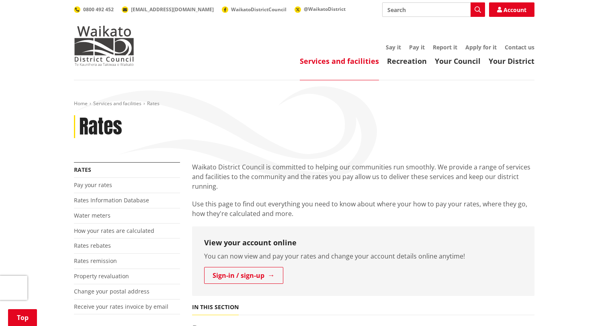 This screenshot has height=326, width=608. Describe the element at coordinates (363, 243) in the screenshot. I see `h3: View your account online` at that location.